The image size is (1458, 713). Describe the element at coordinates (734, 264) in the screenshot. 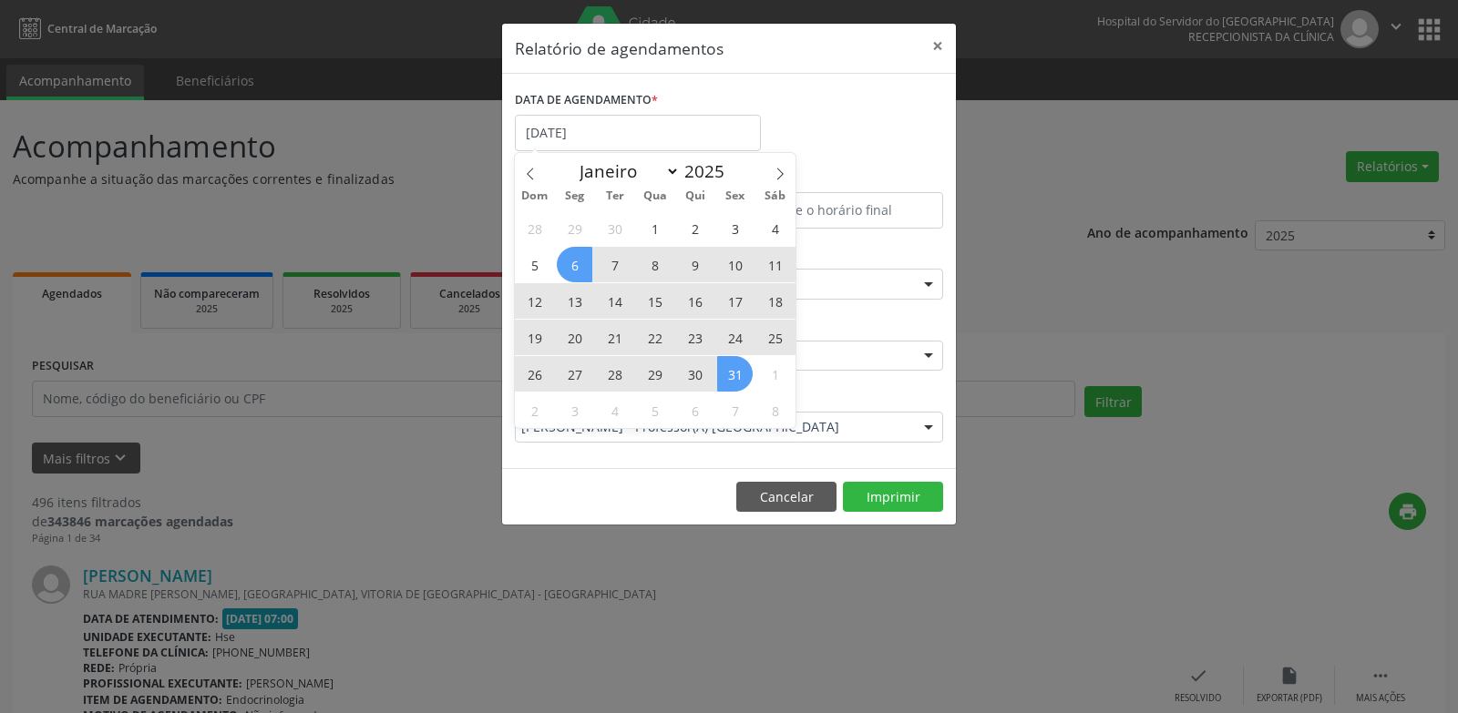

I see `span: Outubro 10, 2025` at that location.